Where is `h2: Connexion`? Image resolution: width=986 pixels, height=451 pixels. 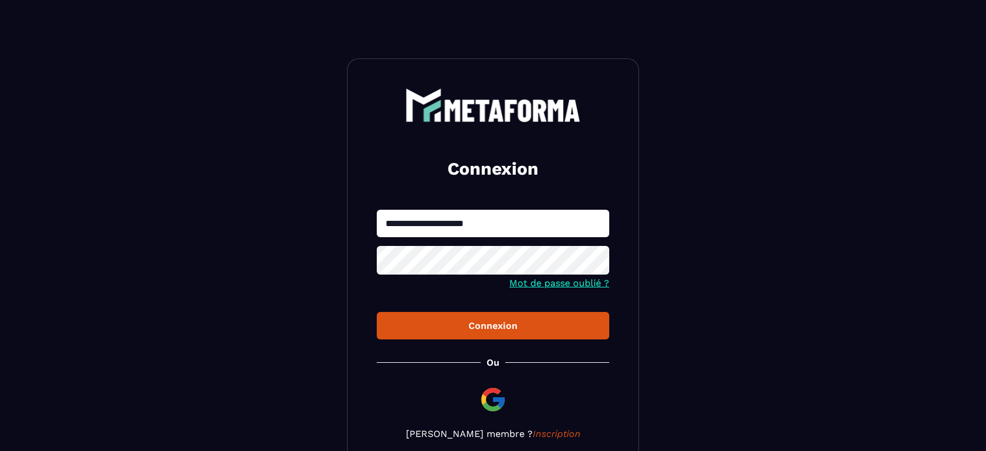
h2: Connexion is located at coordinates (493, 169).